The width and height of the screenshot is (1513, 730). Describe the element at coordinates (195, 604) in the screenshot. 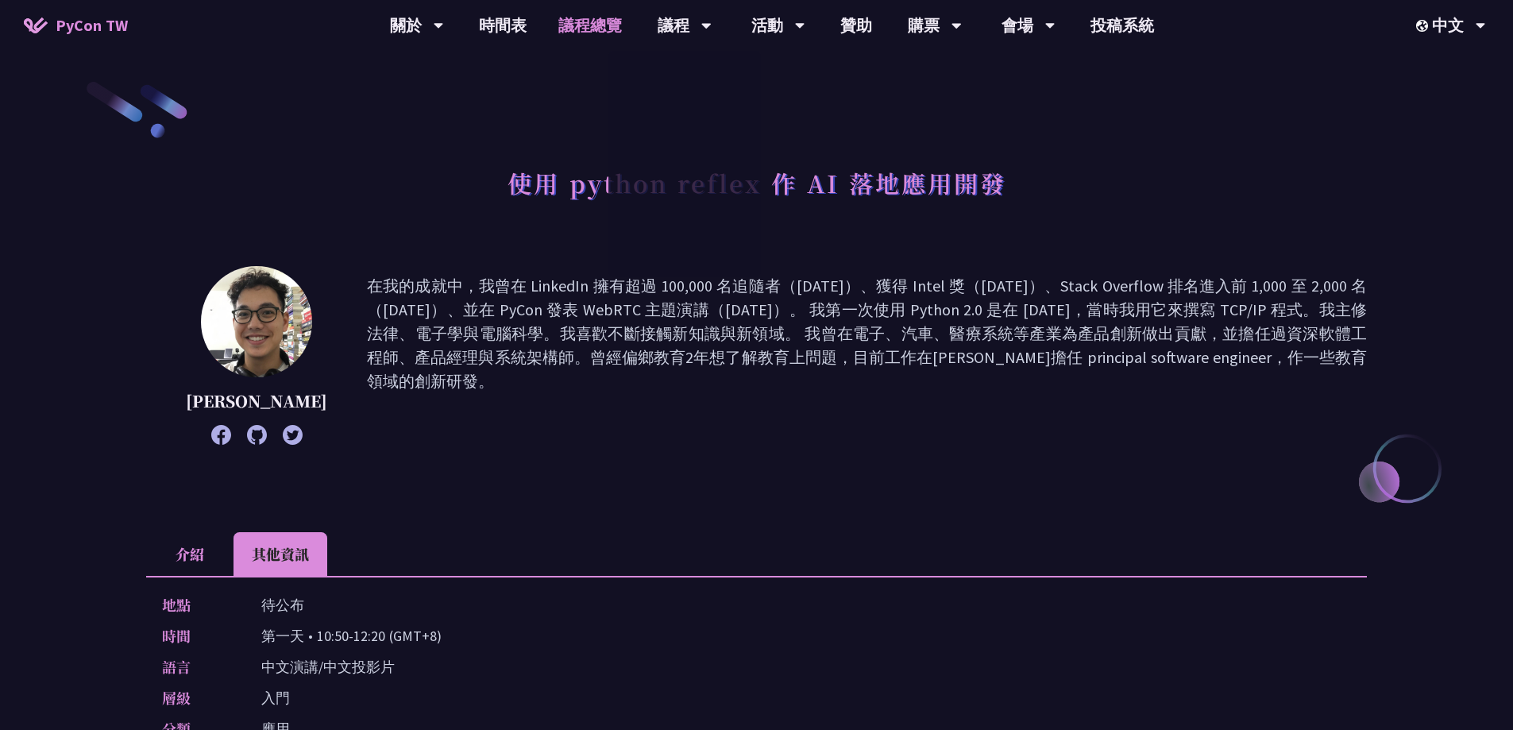

I see `p: 地點` at that location.